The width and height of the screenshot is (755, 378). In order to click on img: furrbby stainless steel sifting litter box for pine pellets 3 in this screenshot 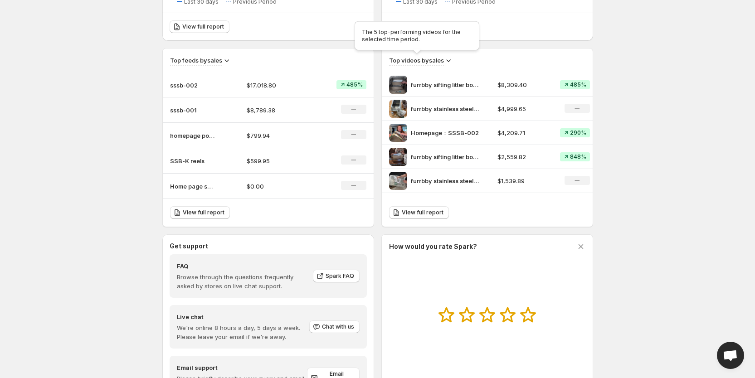, I will do `click(398, 181)`.